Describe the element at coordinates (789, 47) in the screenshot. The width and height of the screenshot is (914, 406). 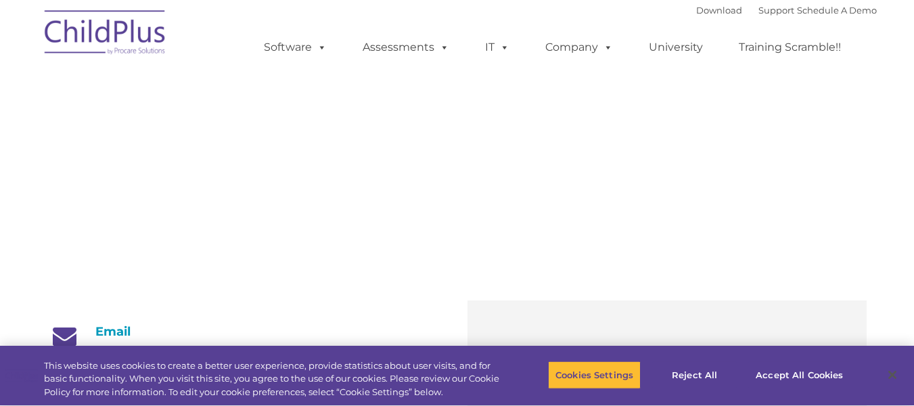
I see `a: Training Scramble!!` at that location.